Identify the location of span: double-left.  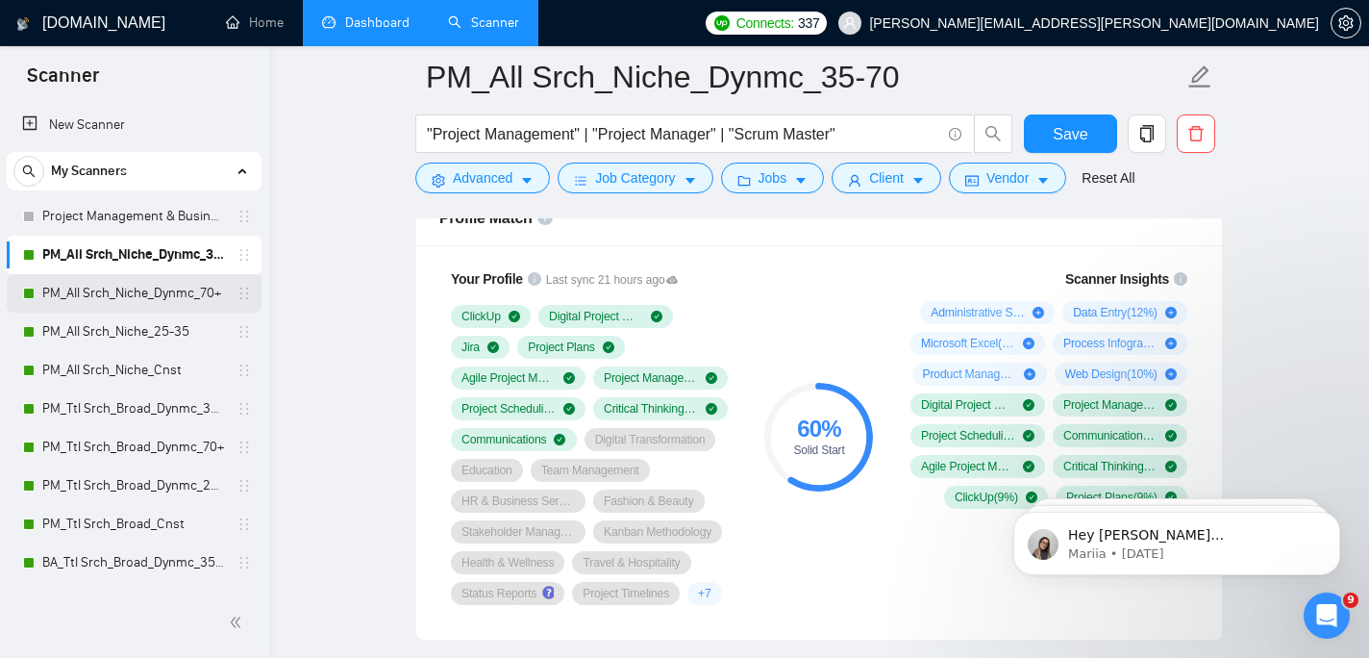
(238, 622).